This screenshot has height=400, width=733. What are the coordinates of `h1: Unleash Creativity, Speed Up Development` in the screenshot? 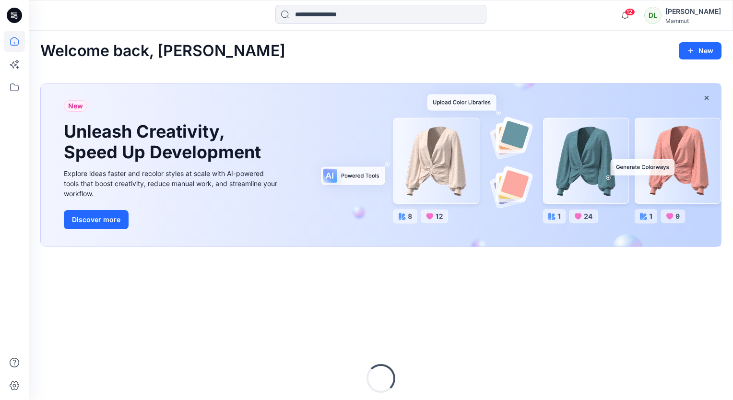 It's located at (165, 142).